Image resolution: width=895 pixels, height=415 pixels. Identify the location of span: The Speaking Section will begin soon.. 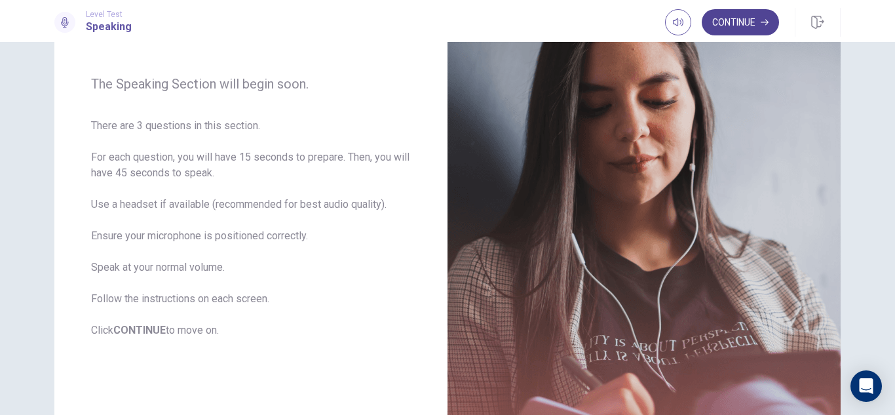
(251, 84).